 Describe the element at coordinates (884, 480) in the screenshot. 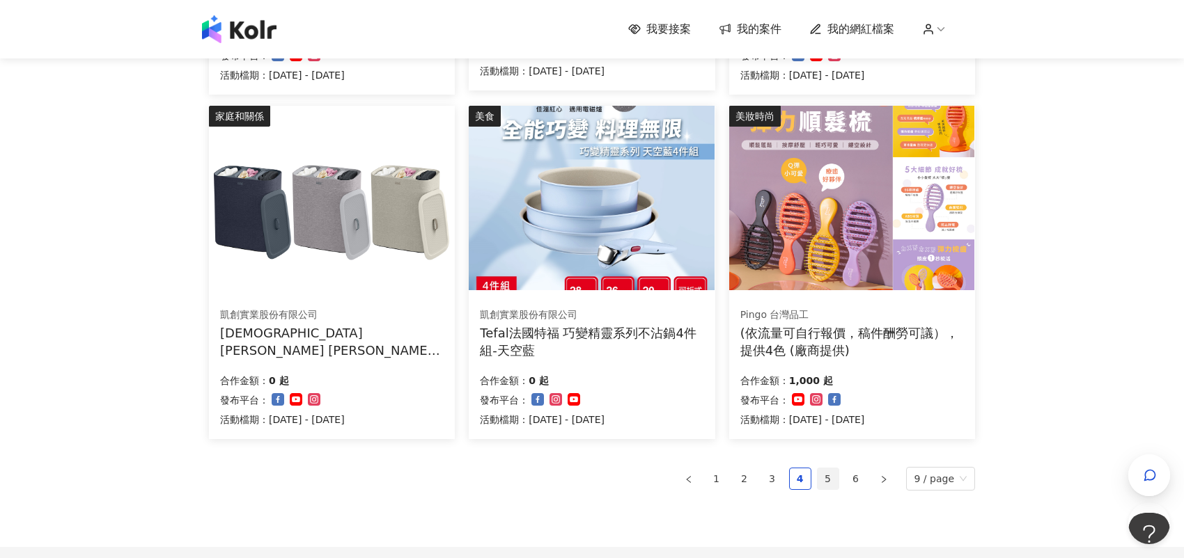

I see `span: right` at that location.